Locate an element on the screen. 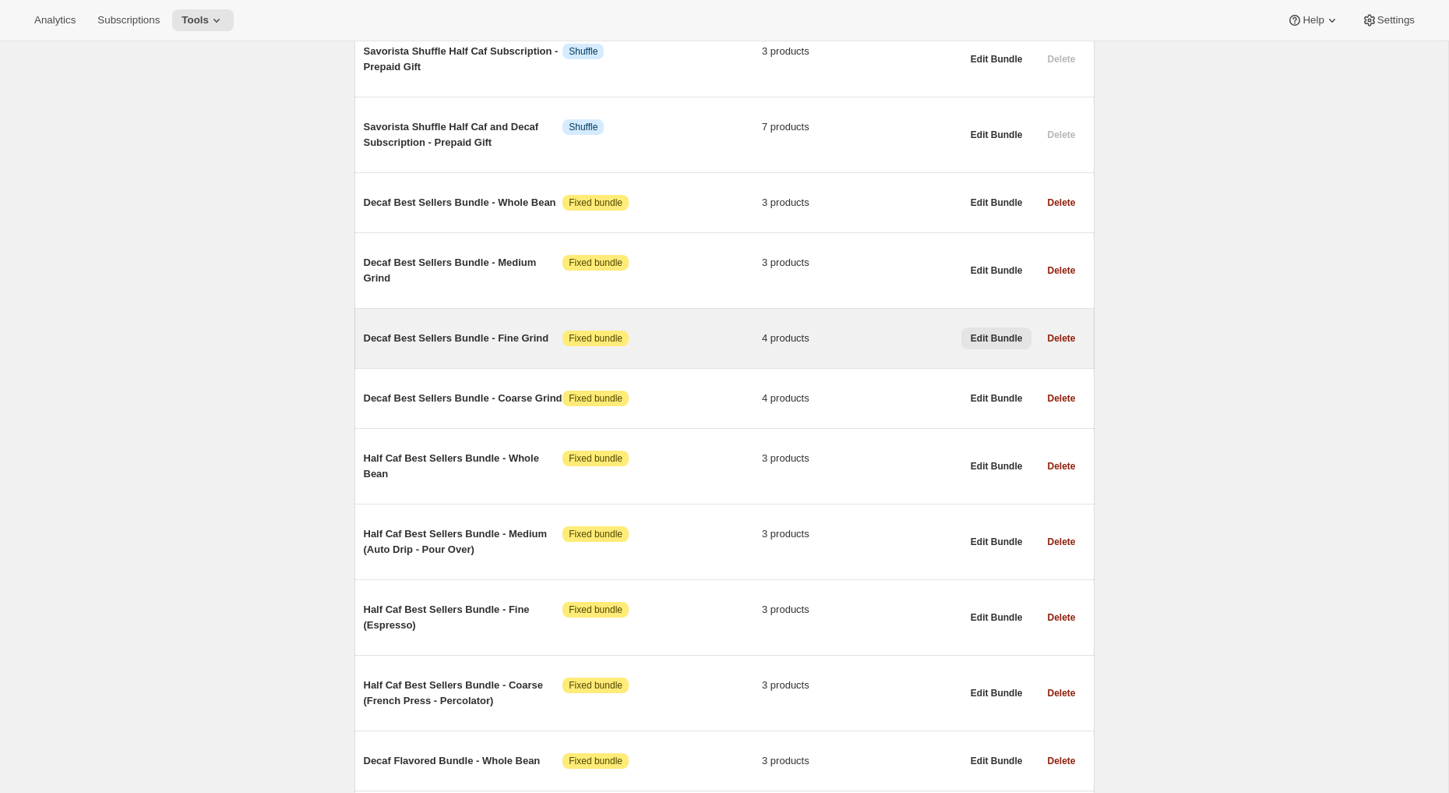 This screenshot has height=793, width=1449. span: Half Caf Best Sellers Bundle - Coarse (French Press - Percolator) is located at coordinates (464, 693).